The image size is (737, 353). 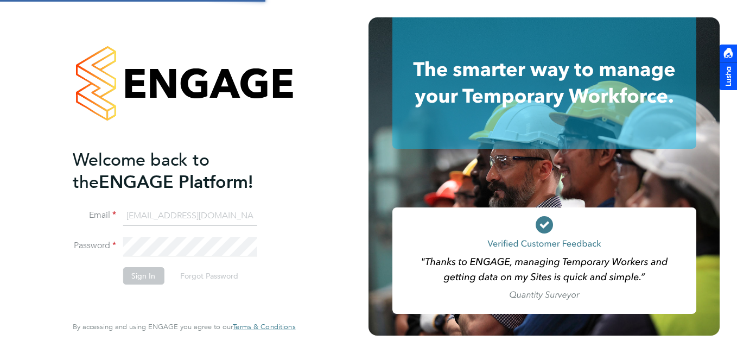 What do you see at coordinates (264, 327) in the screenshot?
I see `a: Terms & Conditions` at bounding box center [264, 327].